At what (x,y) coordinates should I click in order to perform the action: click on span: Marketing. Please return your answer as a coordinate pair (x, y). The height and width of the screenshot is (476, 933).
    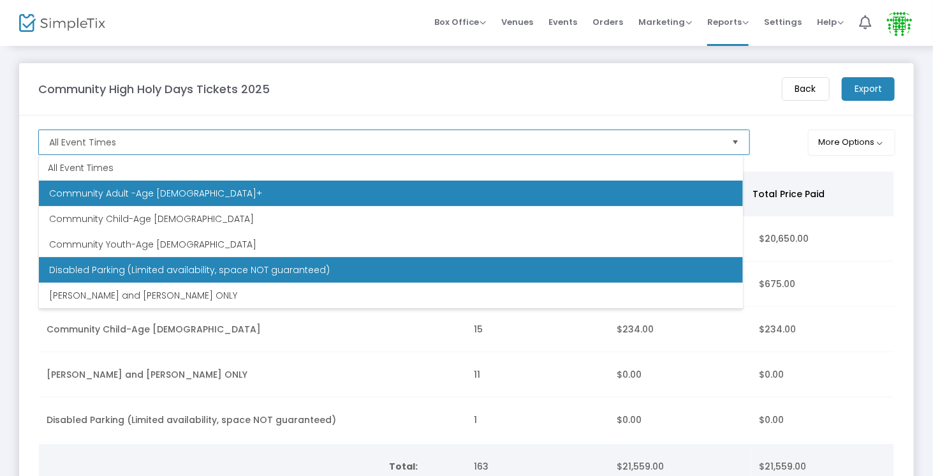
    Looking at the image, I should click on (665, 22).